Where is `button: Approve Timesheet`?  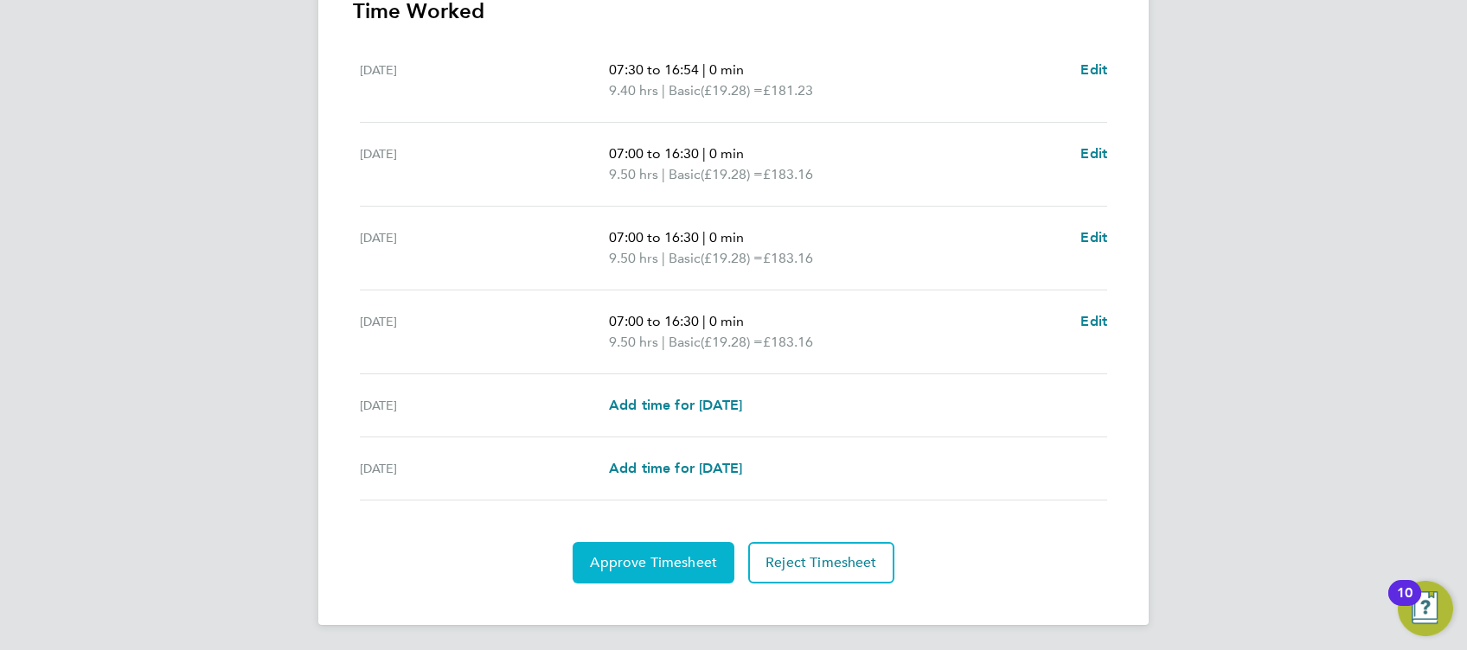 button: Approve Timesheet is located at coordinates (653, 563).